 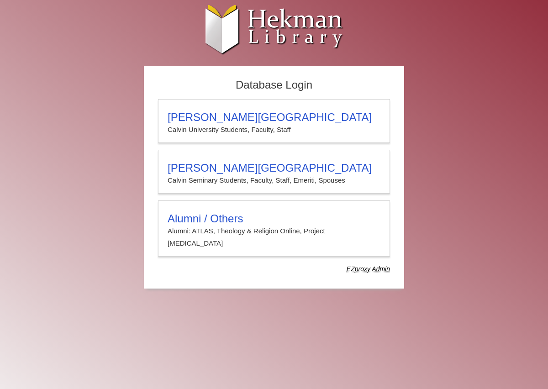 I want to click on dfn: Use Alumni login, so click(x=368, y=269).